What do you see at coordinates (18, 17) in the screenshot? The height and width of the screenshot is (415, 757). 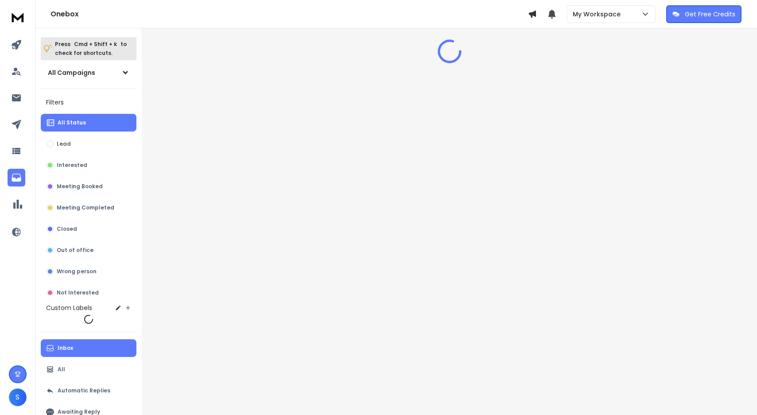 I see `img: logo` at bounding box center [18, 17].